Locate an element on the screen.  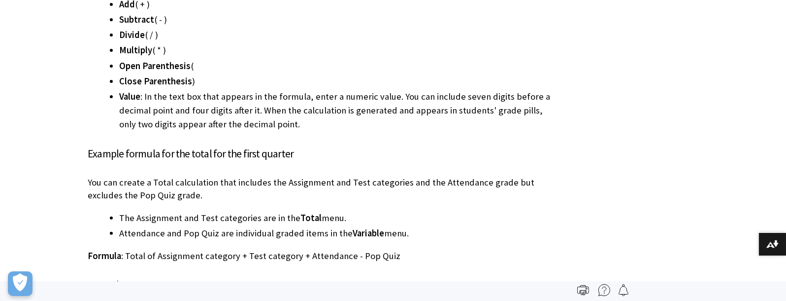
img: Print is located at coordinates (583, 290).